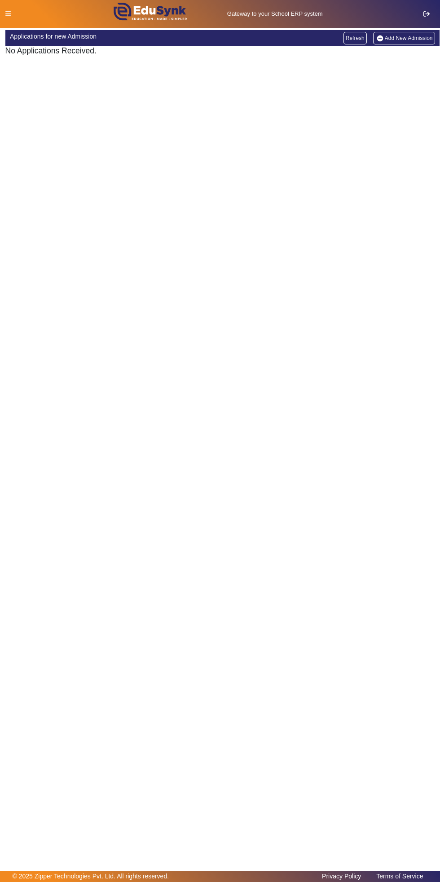  Describe the element at coordinates (275, 14) in the screenshot. I see `h5: Gateway to your School ERP system` at that location.